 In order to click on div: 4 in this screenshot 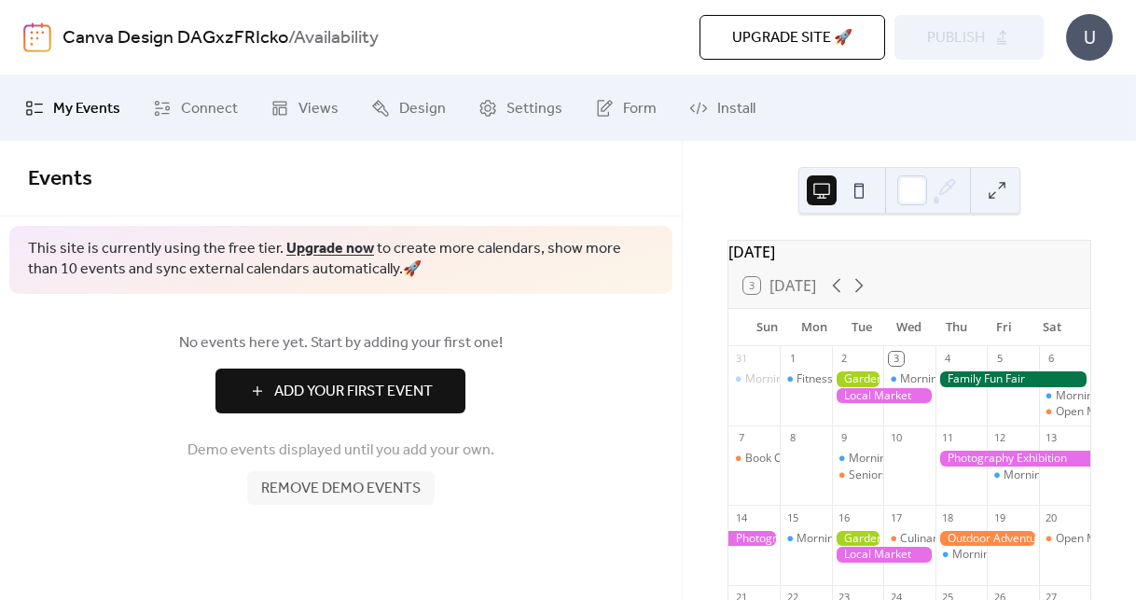, I will do `click(948, 358)`.